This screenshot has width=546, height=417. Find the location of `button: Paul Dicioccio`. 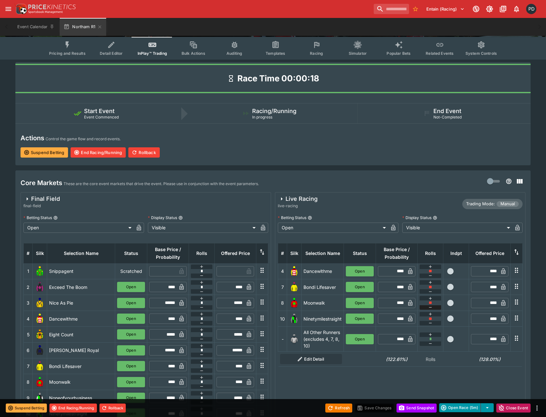

button: Paul Dicioccio is located at coordinates (531, 9).